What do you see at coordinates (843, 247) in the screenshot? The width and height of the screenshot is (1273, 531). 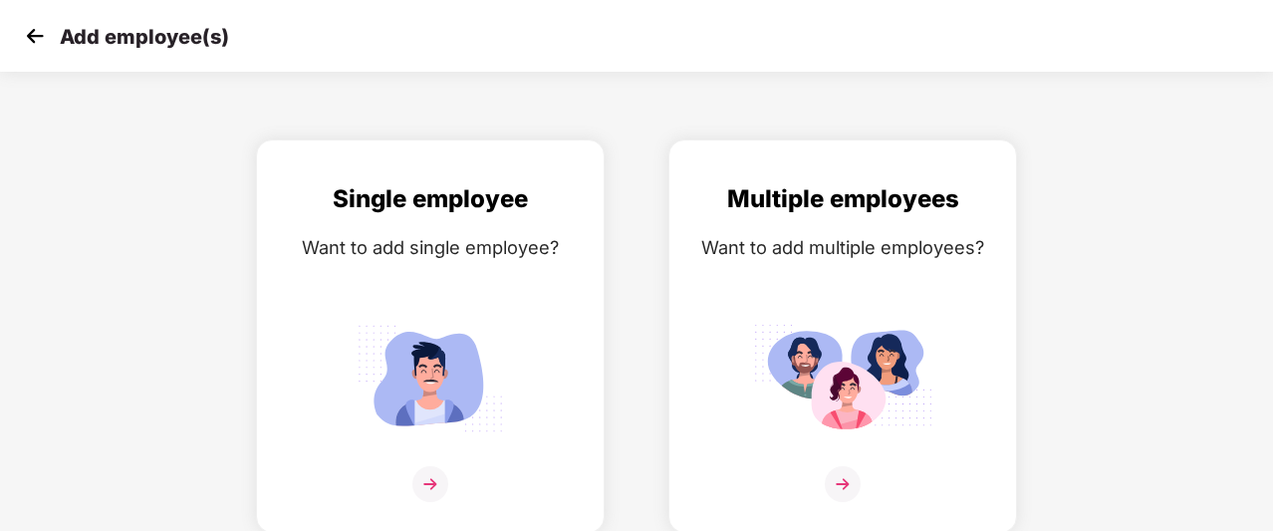 I see `div: Want to add multiple employees?` at bounding box center [843, 247].